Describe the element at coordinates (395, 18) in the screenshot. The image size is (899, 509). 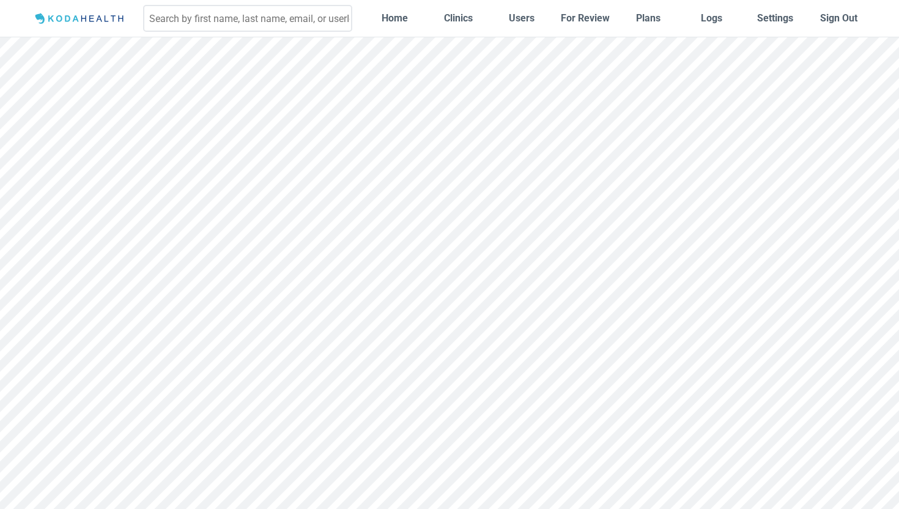
I see `a: Home` at that location.